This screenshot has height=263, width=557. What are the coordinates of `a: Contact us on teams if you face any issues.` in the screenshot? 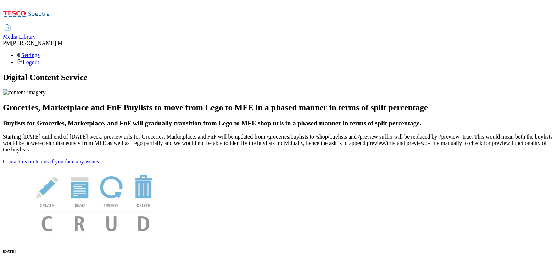 It's located at (51, 161).